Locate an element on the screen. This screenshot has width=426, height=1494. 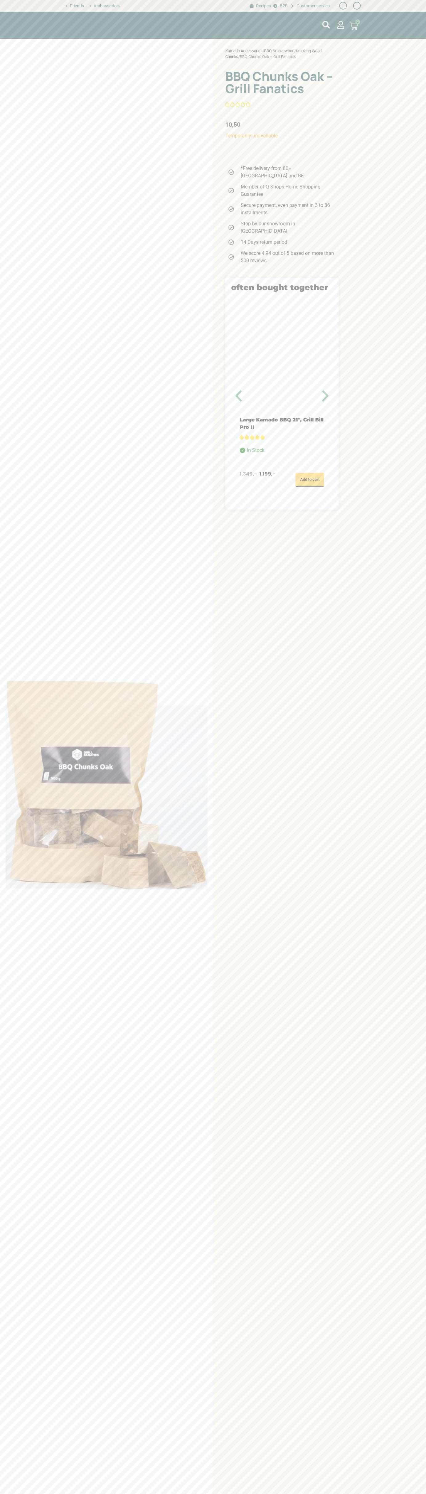
a: Add to cart: “Large Kamado BBQ 21", Grill Bill Pro II” is located at coordinates (309, 480).